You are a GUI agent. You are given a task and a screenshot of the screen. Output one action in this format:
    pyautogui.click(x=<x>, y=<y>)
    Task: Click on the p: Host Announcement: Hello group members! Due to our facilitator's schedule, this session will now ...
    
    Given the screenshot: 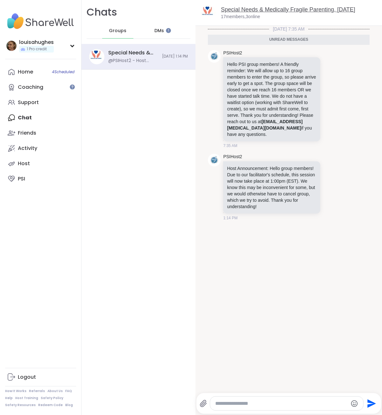 What is the action you would take?
    pyautogui.click(x=271, y=187)
    